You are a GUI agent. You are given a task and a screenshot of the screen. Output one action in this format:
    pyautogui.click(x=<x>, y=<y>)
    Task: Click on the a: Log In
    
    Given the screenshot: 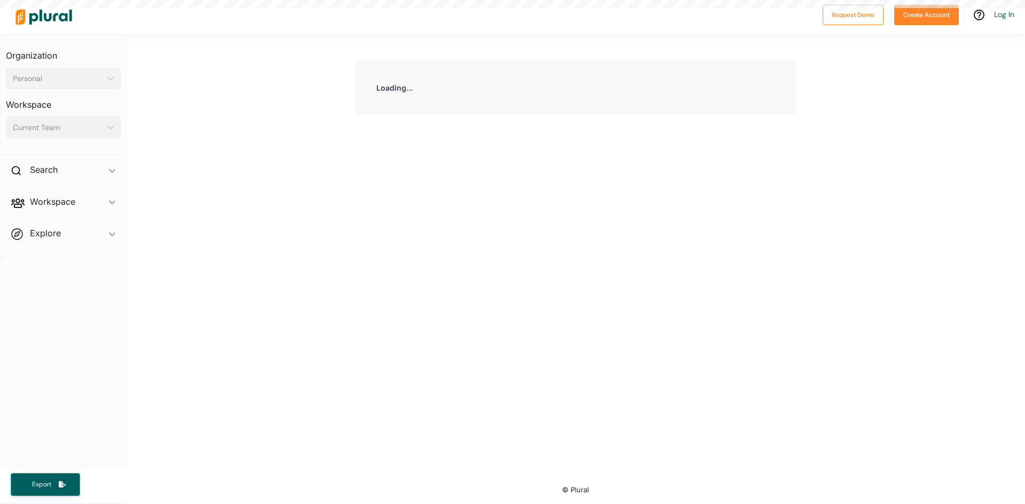 What is the action you would take?
    pyautogui.click(x=1004, y=14)
    